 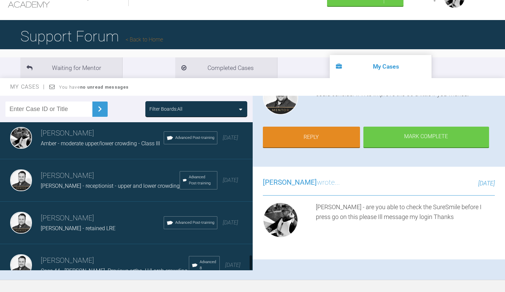 I want to click on a: Back to Home, so click(x=144, y=39).